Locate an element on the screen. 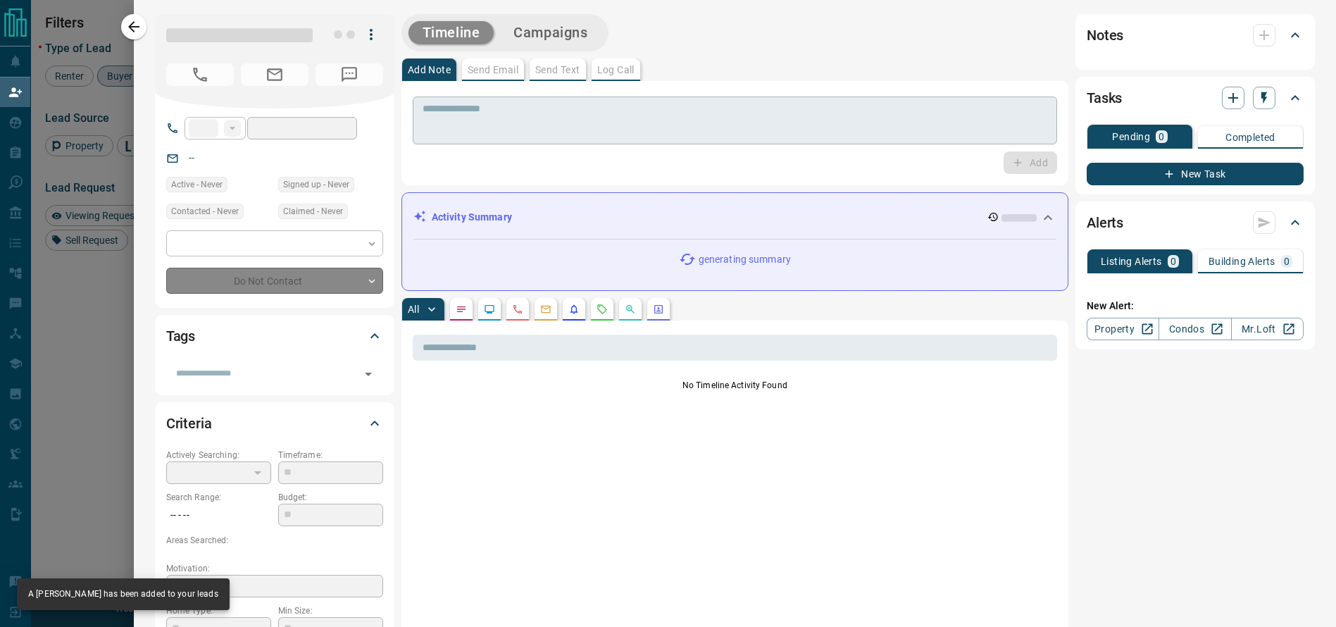 The image size is (1336, 627). svg: Agent Actions is located at coordinates (659, 309).